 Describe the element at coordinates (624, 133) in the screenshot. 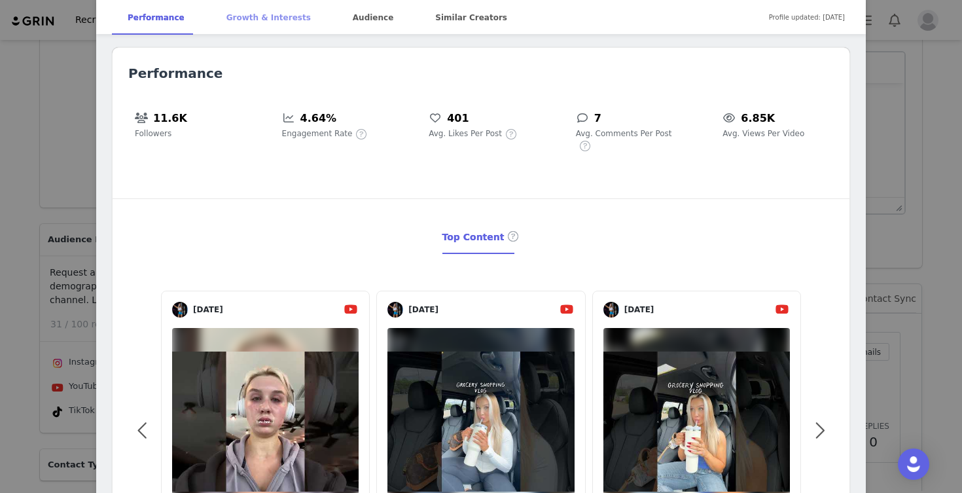

I see `span: Avg. Comments Per Post` at that location.